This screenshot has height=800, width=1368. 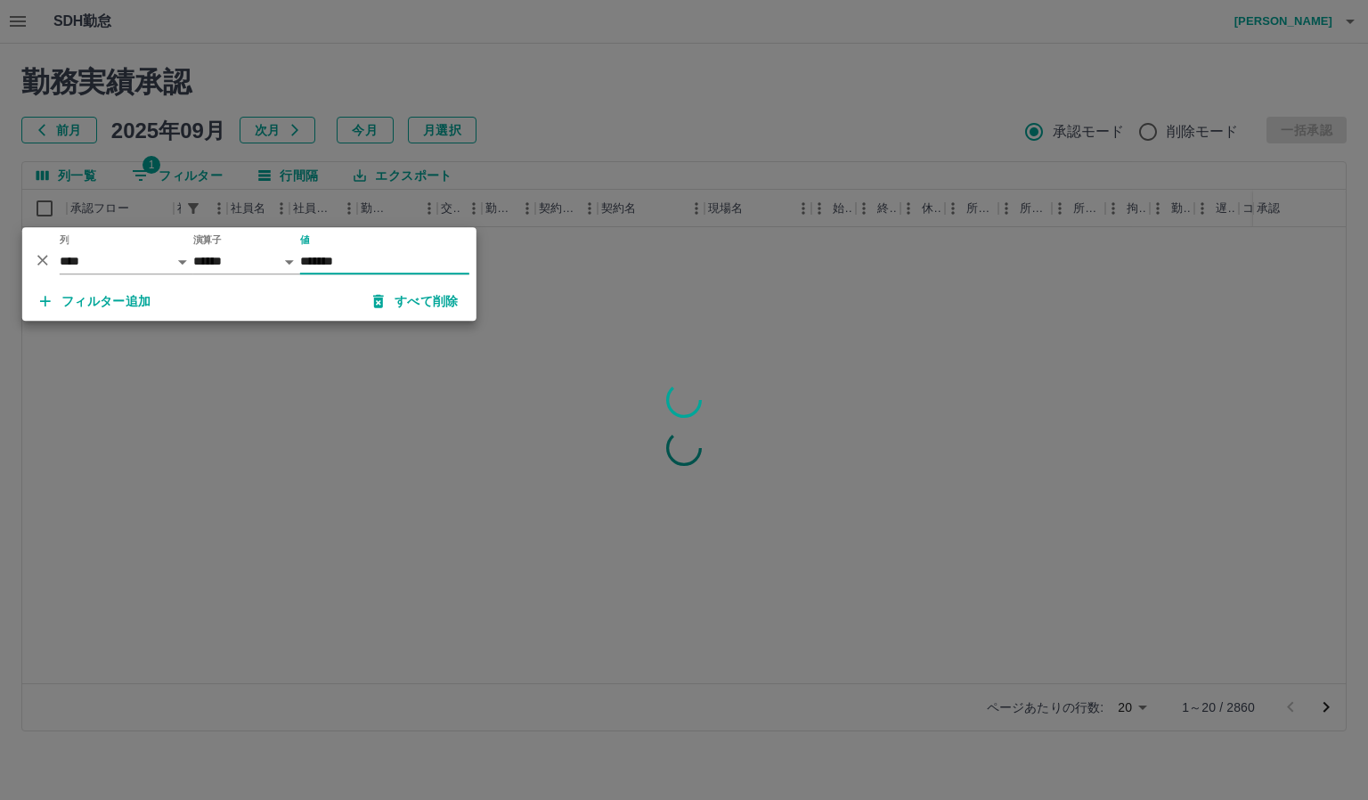 What do you see at coordinates (416, 301) in the screenshot?
I see `button: すべて削除` at bounding box center [416, 301].